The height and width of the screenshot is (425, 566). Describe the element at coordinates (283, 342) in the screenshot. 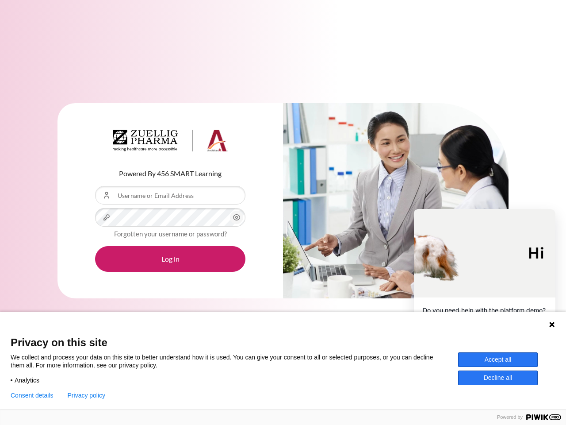

I see `span: Privacy on this site` at that location.